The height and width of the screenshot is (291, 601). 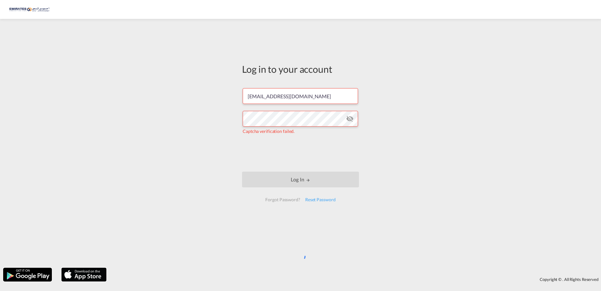 I want to click on button: LOGIN, so click(x=301, y=179).